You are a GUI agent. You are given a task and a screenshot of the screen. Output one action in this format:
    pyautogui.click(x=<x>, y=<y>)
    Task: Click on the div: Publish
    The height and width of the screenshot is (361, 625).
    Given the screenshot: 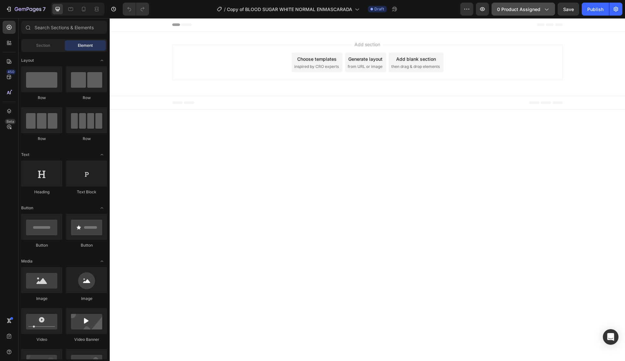 What is the action you would take?
    pyautogui.click(x=595, y=9)
    